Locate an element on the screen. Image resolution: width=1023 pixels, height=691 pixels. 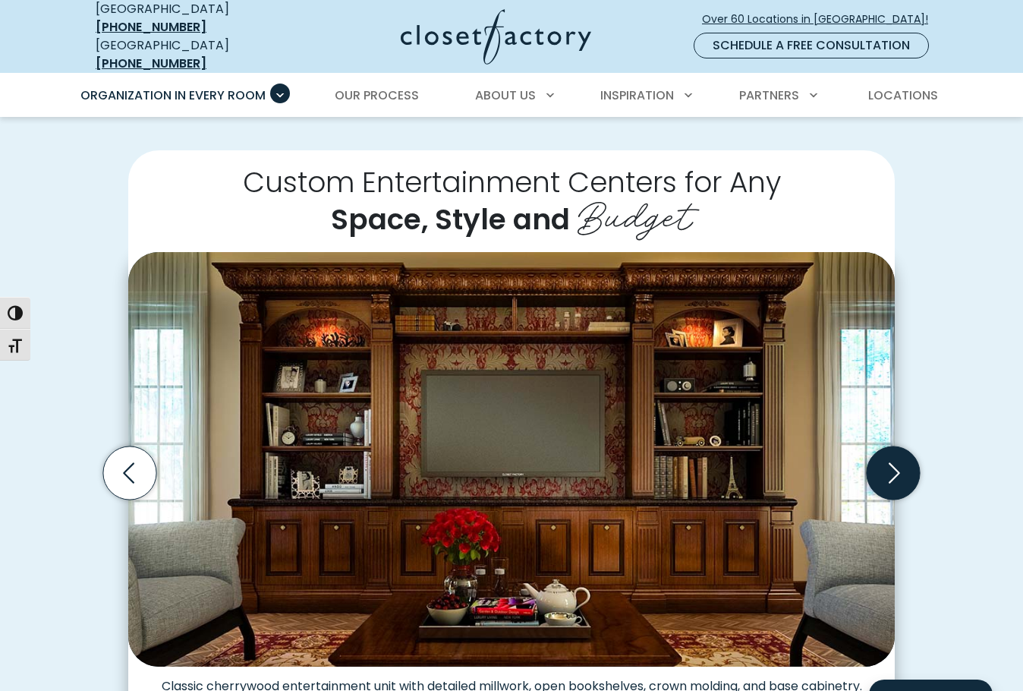
img: Classic cherrywood entertainment unit with detailed millwork, flanking bookshelves, crown molding... is located at coordinates (511, 459).